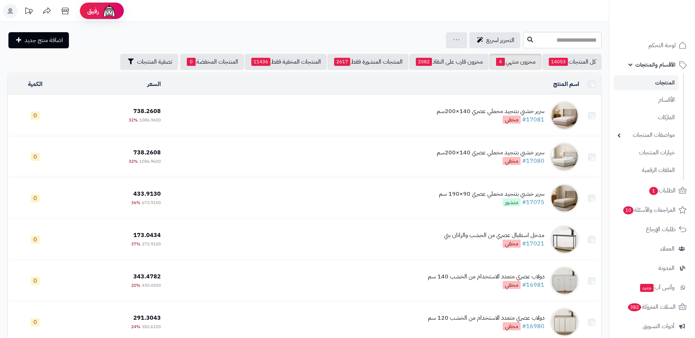 The height and width of the screenshot is (338, 695). Describe the element at coordinates (109, 11) in the screenshot. I see `img: ai-face.png` at that location.